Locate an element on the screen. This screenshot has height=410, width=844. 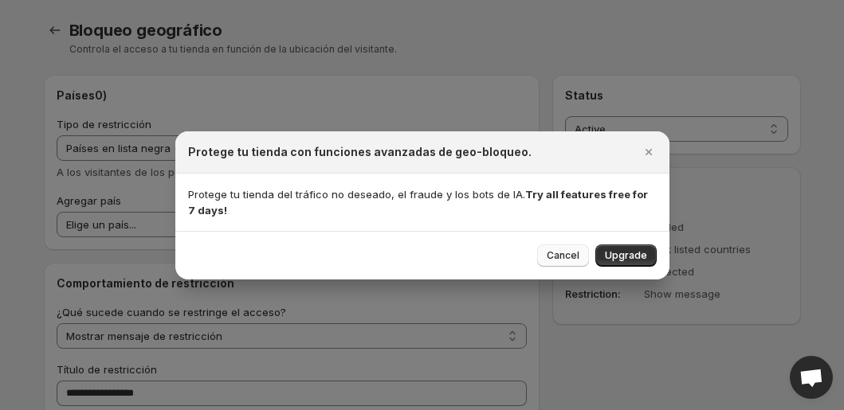
h2: Protege tu tienda con funciones avanzadas de geo-bloqueo. is located at coordinates (359, 152).